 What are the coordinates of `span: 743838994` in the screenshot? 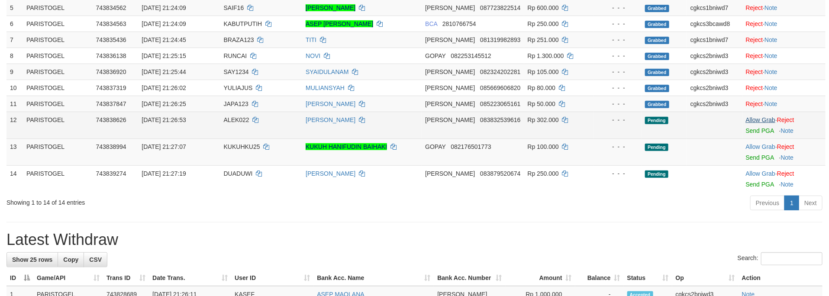 It's located at (111, 147).